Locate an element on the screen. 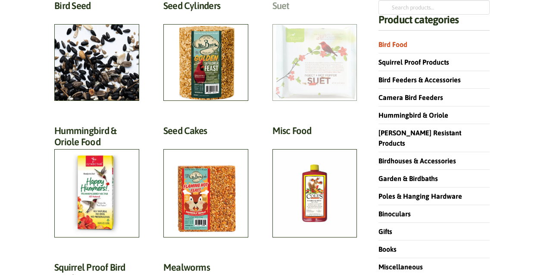  a: Garden & Birdbaths is located at coordinates (408, 178).